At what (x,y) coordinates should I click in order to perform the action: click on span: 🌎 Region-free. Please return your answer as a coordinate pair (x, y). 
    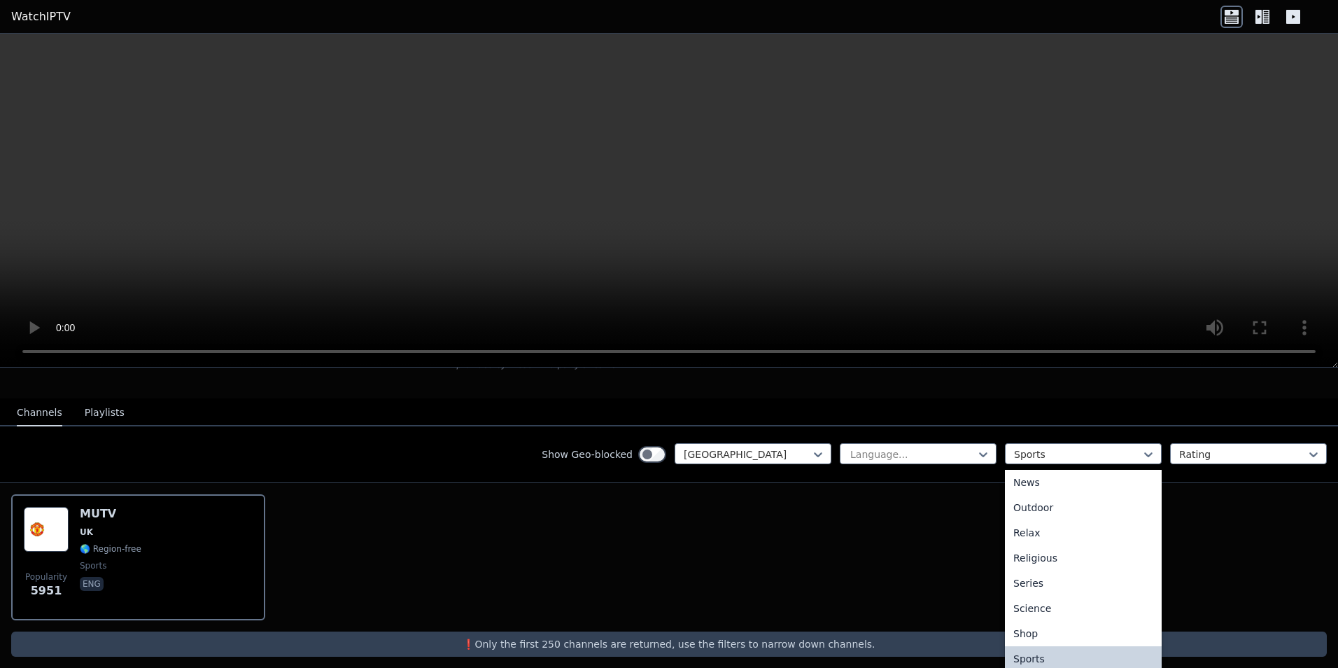
    Looking at the image, I should click on (111, 549).